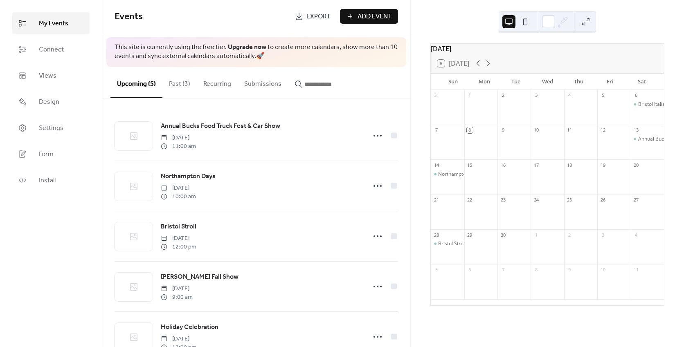 This screenshot has width=684, height=347. Describe the element at coordinates (51, 76) in the screenshot. I see `a: Views` at that location.